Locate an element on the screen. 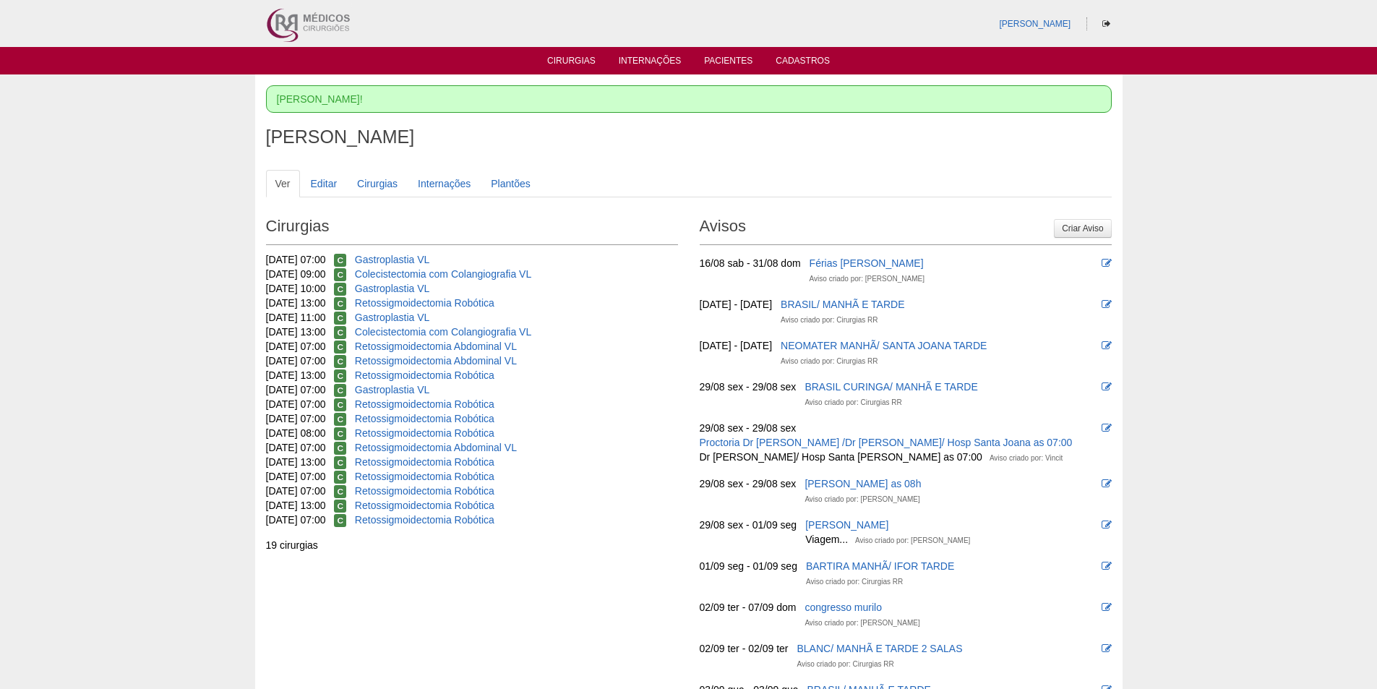  a: Plantões is located at coordinates (510, 184).